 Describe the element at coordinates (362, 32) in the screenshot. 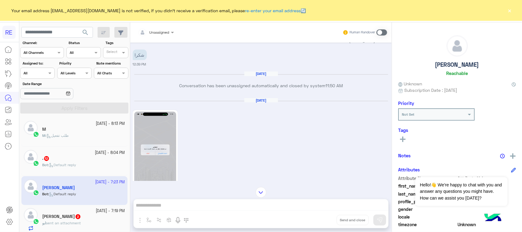

I see `small: Human Handover` at that location.